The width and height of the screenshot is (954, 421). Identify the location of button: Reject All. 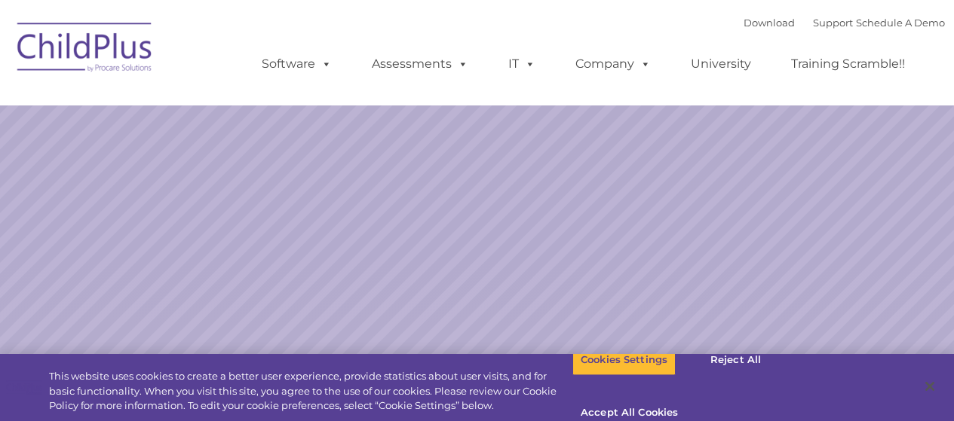
(735, 360).